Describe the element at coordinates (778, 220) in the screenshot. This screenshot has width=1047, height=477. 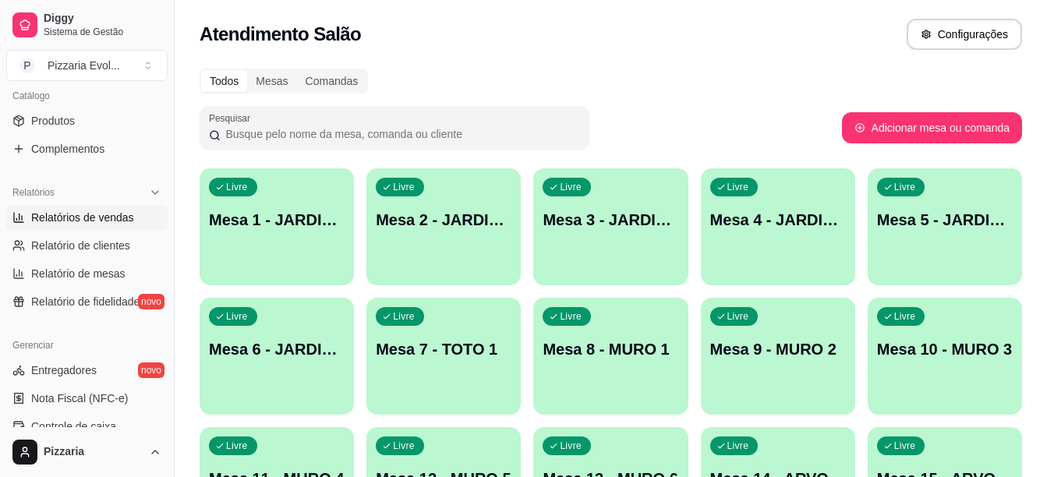
I see `p: Mesa 4 - JARDIM 4` at that location.